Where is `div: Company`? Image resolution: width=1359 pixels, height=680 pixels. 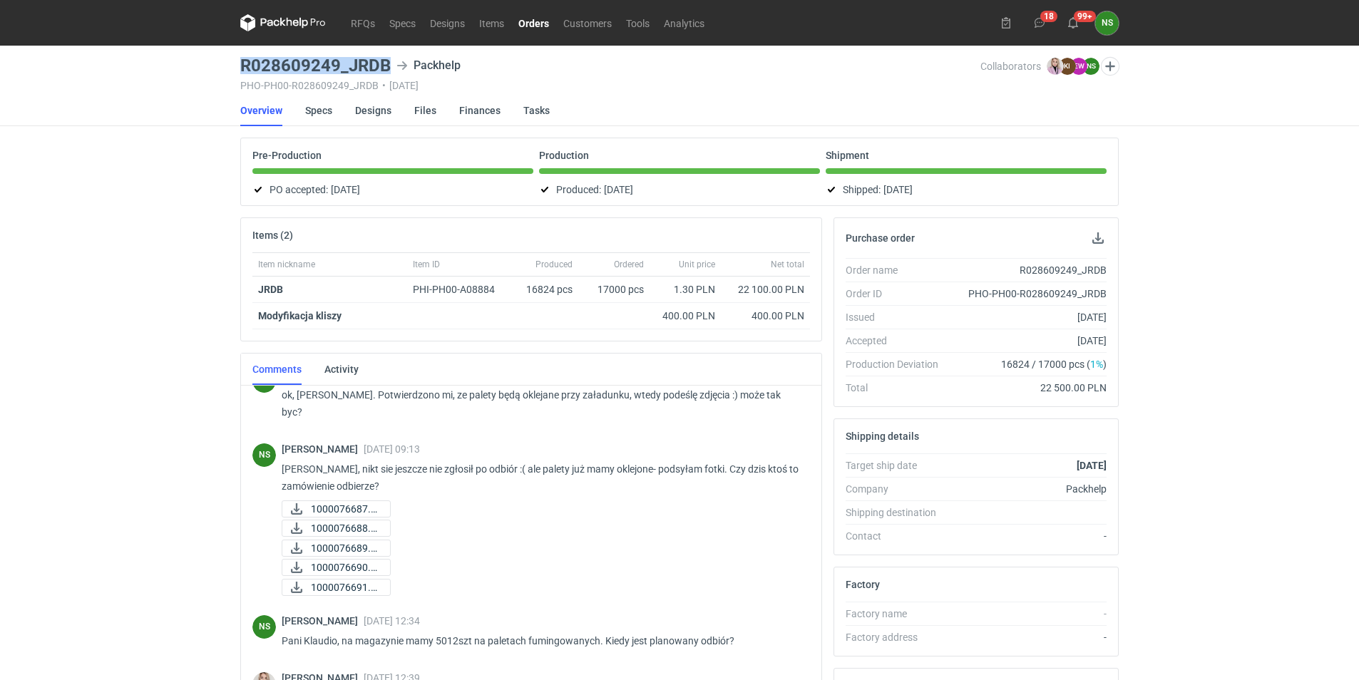
div: Company is located at coordinates (898, 489).